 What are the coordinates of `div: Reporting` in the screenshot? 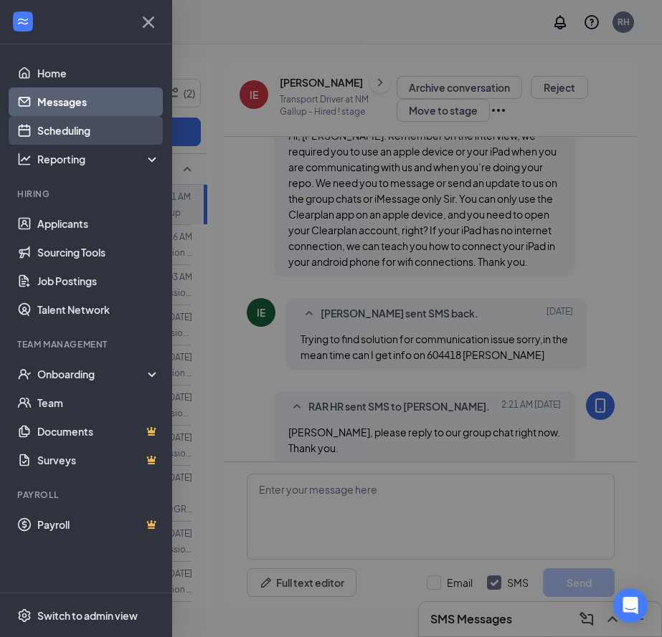 It's located at (99, 159).